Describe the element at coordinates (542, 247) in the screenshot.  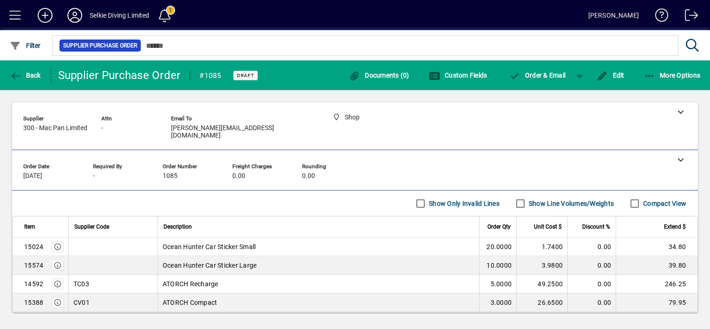
I see `td: 1.7400` at that location.